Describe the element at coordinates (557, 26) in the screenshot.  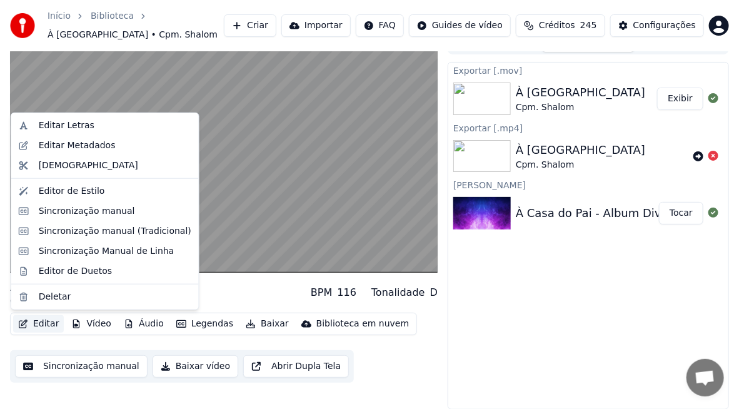
I see `span: Créditos` at that location.